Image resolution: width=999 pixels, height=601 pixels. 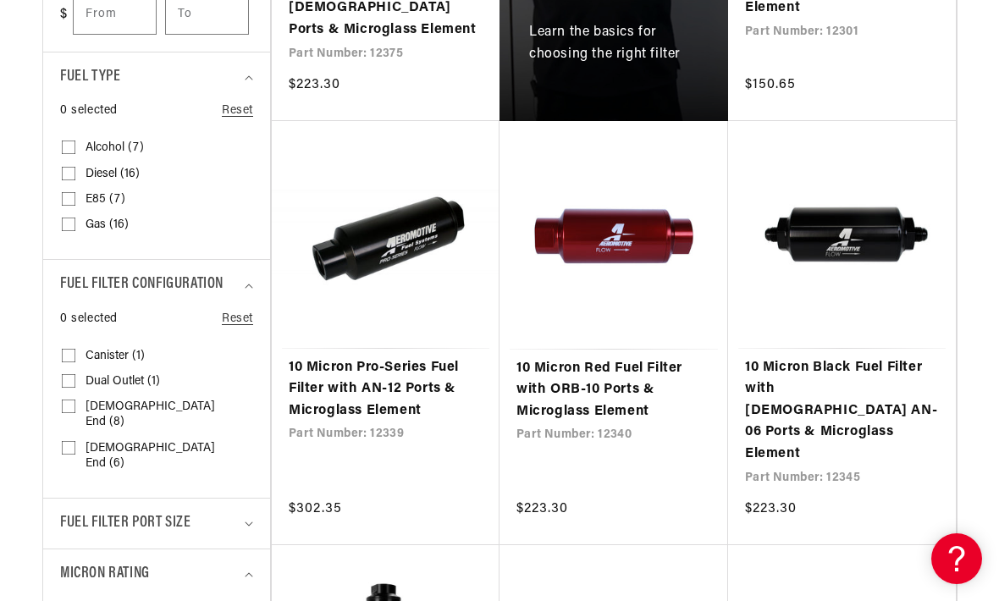 I want to click on summary: Fuel Filter Configuration (0 selected), so click(x=157, y=284).